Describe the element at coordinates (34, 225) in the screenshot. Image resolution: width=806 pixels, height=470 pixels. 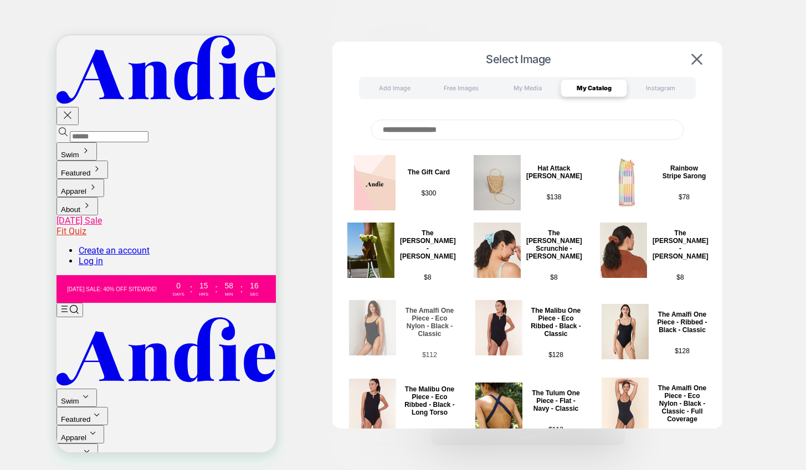
I see `a: Log in` at that location.